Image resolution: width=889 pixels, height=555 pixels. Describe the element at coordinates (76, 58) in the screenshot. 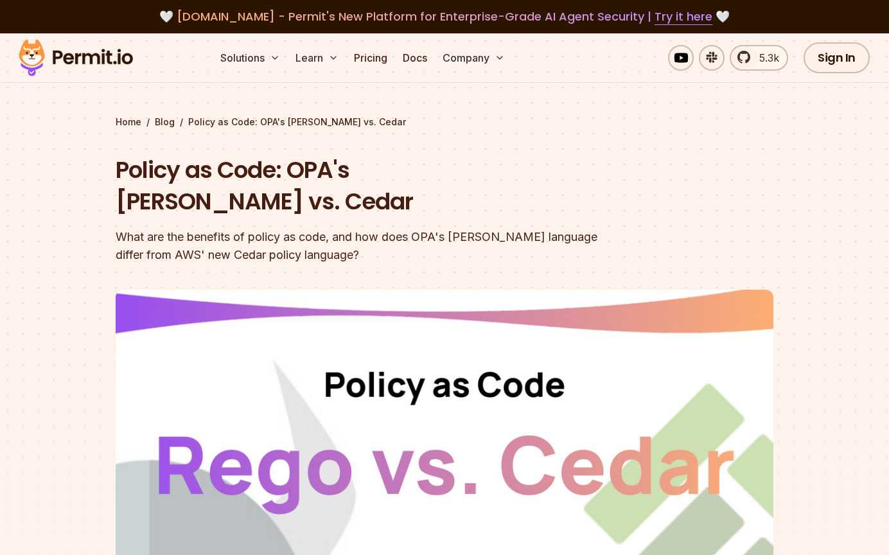

I see `img: Permit logo` at that location.